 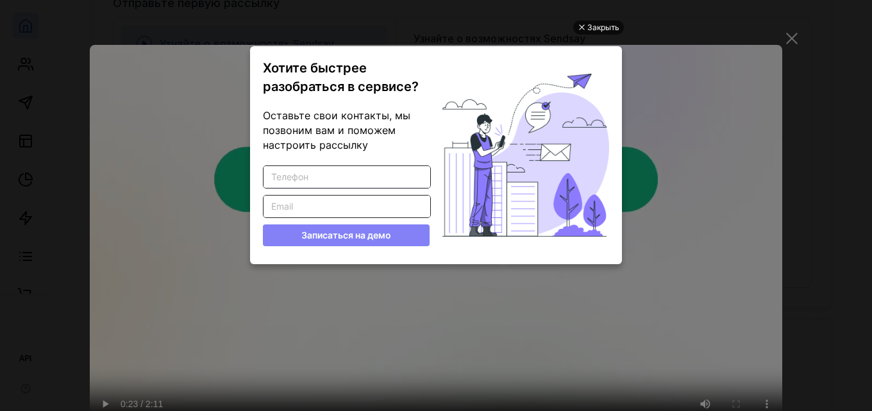 I want to click on button: Записаться на демо, so click(x=346, y=235).